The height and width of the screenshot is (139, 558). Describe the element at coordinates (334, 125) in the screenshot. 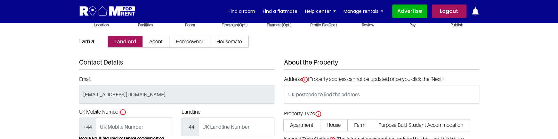

I see `span: House` at that location.